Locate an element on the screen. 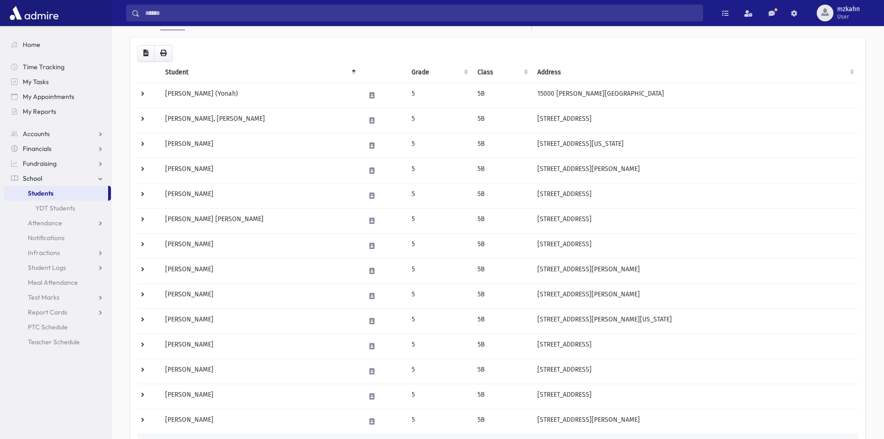 The height and width of the screenshot is (439, 884). a: Meal Attendance is located at coordinates (57, 282).